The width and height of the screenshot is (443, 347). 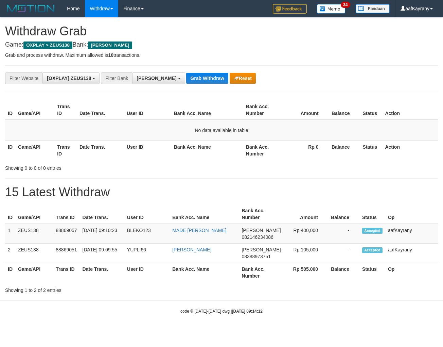 What do you see at coordinates (332, 9) in the screenshot?
I see `img: Button%20Memo.svg` at bounding box center [332, 9].